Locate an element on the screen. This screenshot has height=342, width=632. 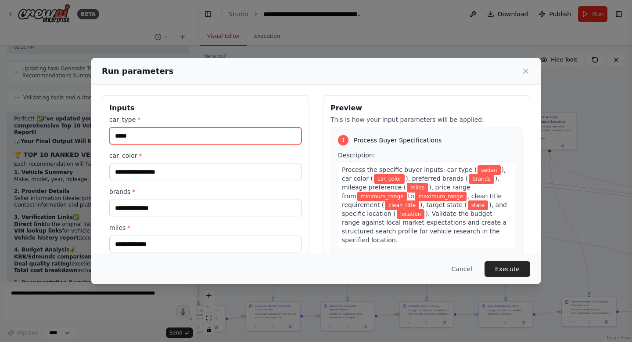
span: Variable: state is located at coordinates (478, 205).